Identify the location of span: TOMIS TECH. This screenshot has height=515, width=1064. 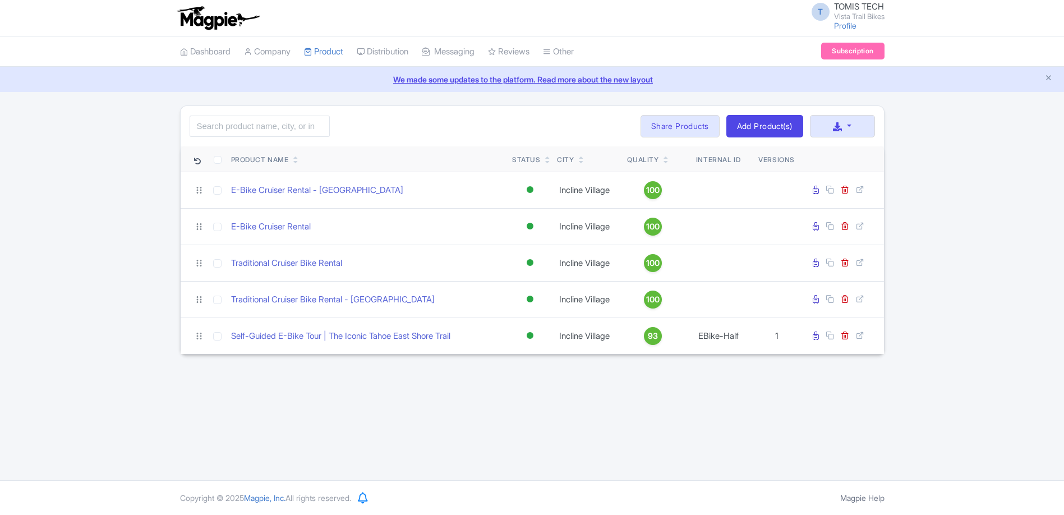
(859, 6).